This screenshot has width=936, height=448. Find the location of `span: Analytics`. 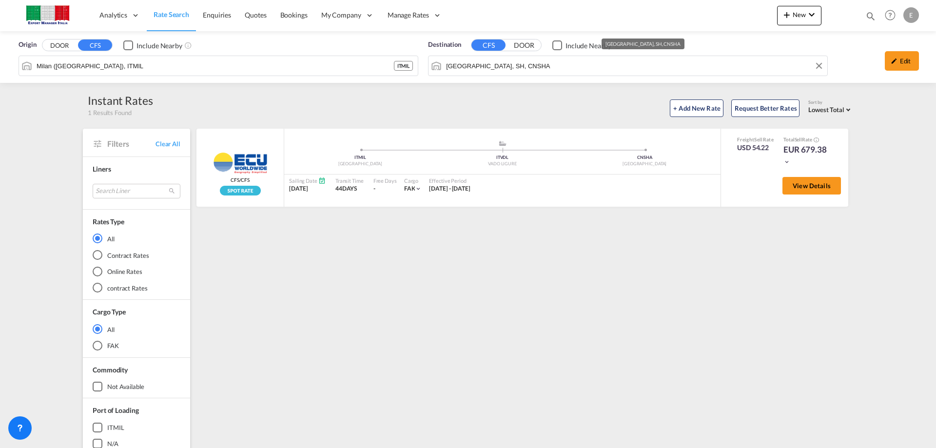

span: Analytics is located at coordinates (113, 15).